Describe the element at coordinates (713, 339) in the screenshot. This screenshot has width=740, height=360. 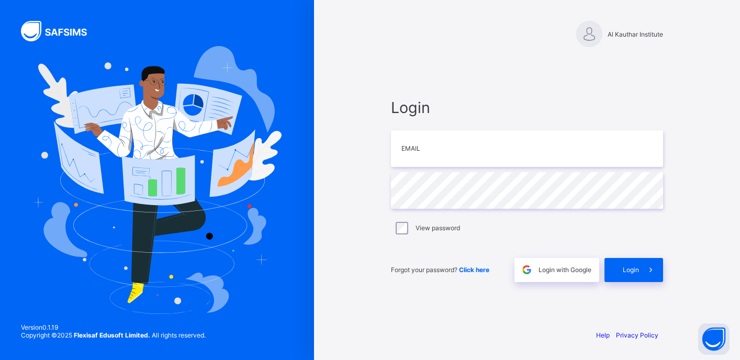
I see `button: Open asap` at that location.